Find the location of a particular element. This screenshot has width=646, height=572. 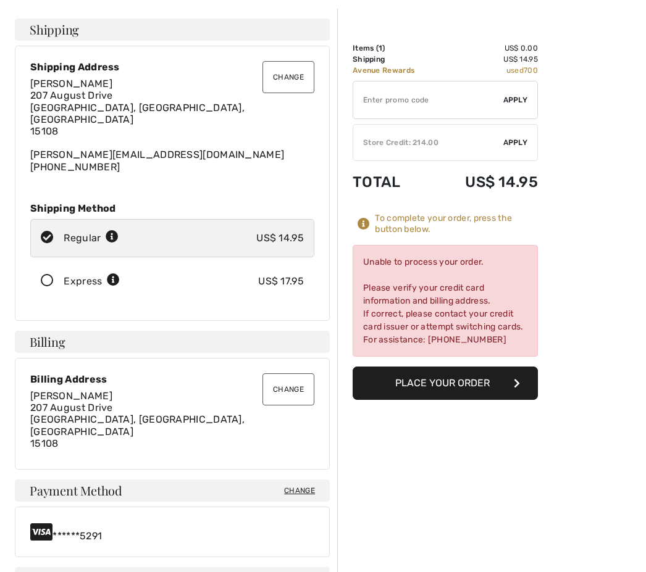

span: 700 is located at coordinates (530, 71).